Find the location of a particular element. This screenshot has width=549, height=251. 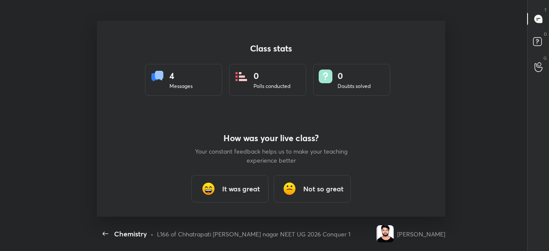

img: 66874679623d4816b07f54b5b4078b8d.jpg is located at coordinates (385, 234).